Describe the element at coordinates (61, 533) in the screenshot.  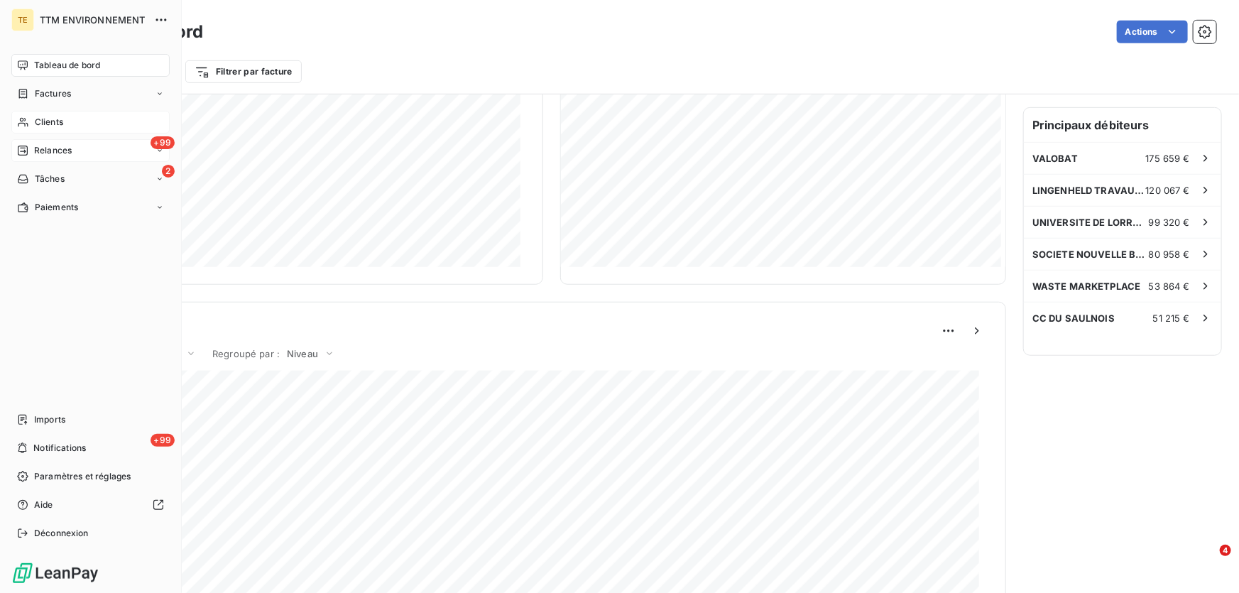
I see `span: Déconnexion` at that location.